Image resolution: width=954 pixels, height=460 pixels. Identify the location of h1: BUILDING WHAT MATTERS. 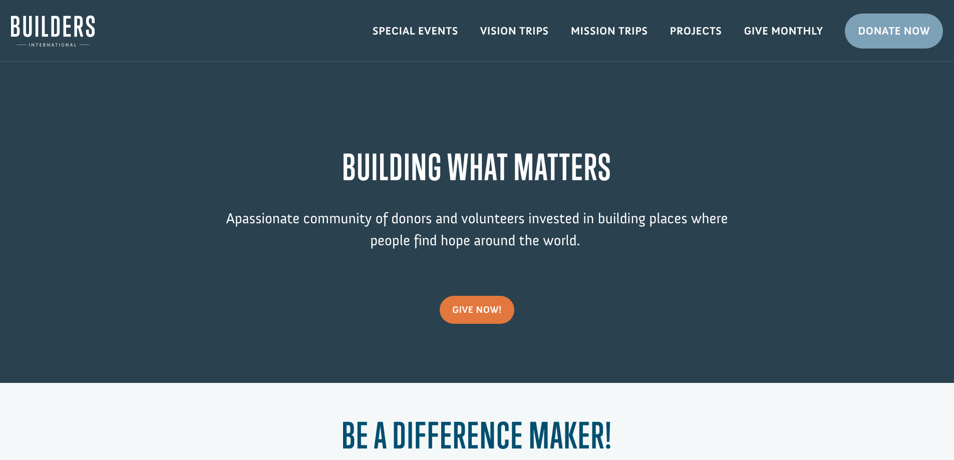
(477, 169).